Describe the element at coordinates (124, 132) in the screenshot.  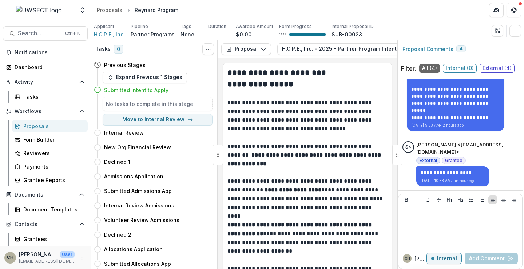
I see `h4: Internal Review` at that location.